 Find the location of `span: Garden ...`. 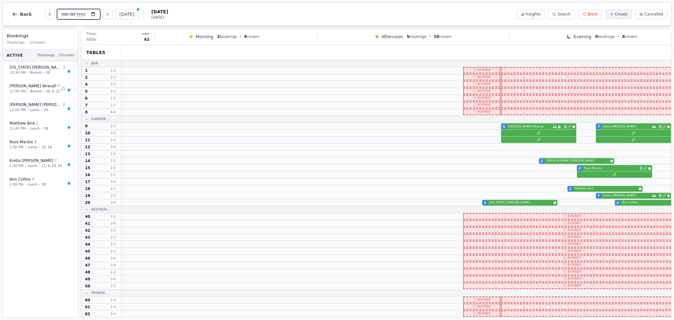

span: Garden ... is located at coordinates (101, 119).